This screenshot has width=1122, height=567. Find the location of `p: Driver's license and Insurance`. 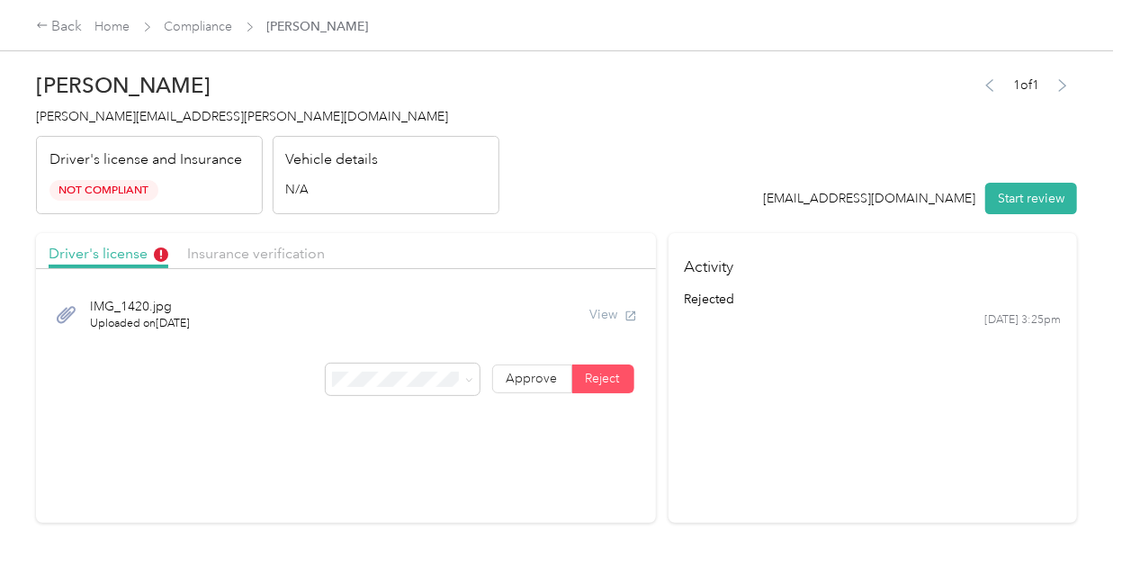

p: Driver's license and Insurance is located at coordinates (146, 160).